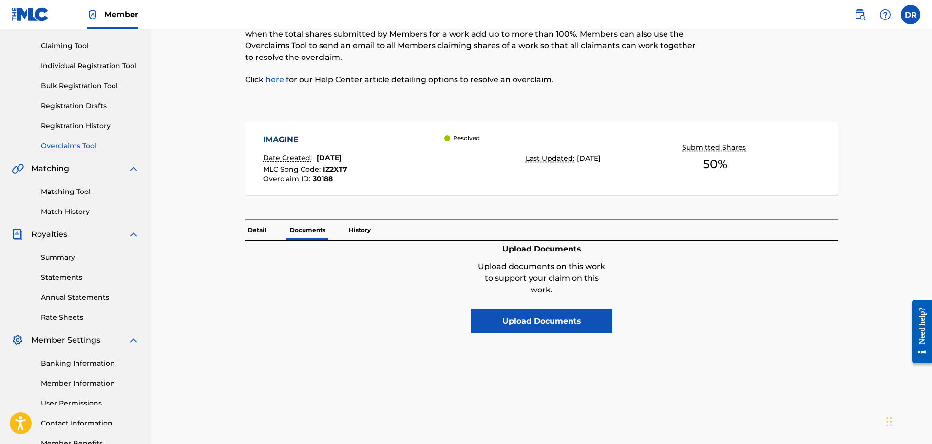 The height and width of the screenshot is (444, 932). Describe the element at coordinates (17, 39) in the screenshot. I see `div: Open Resource Center` at that location.